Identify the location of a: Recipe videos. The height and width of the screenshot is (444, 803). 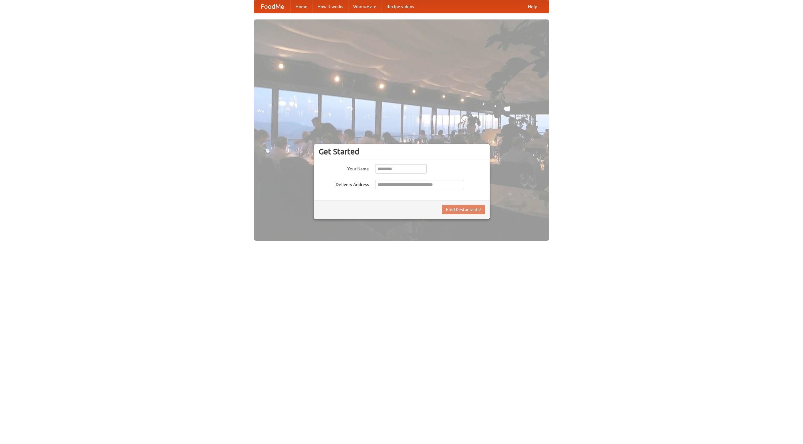
(400, 7).